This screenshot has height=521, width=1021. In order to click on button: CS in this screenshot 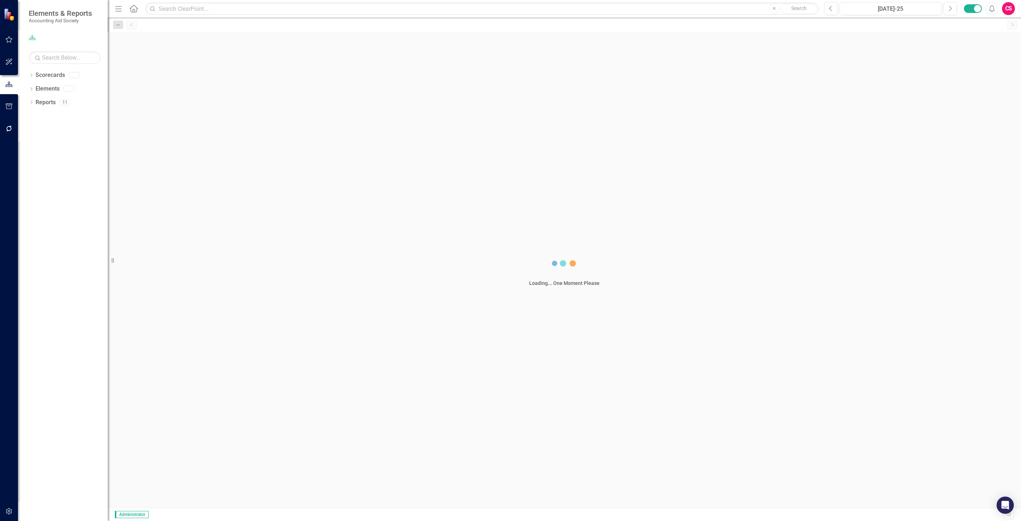, I will do `click(1009, 9)`.